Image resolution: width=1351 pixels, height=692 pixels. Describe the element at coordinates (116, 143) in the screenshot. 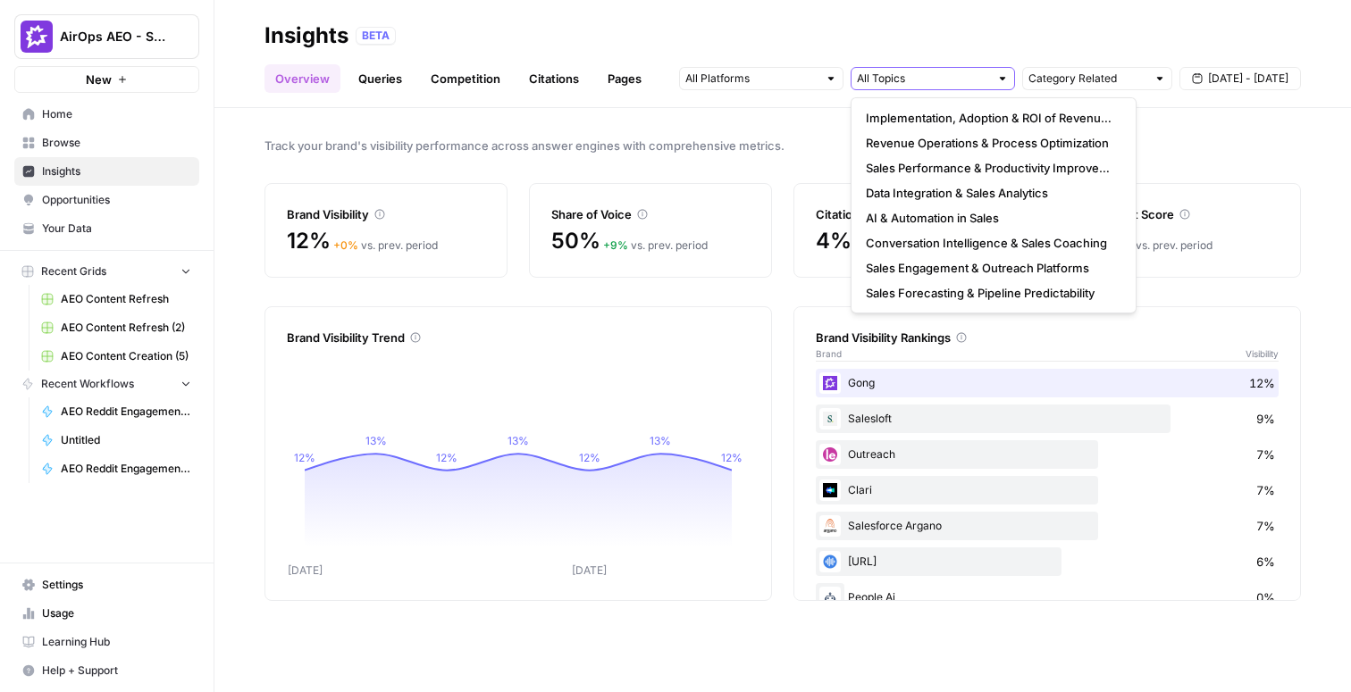

I see `span: Browse` at that location.